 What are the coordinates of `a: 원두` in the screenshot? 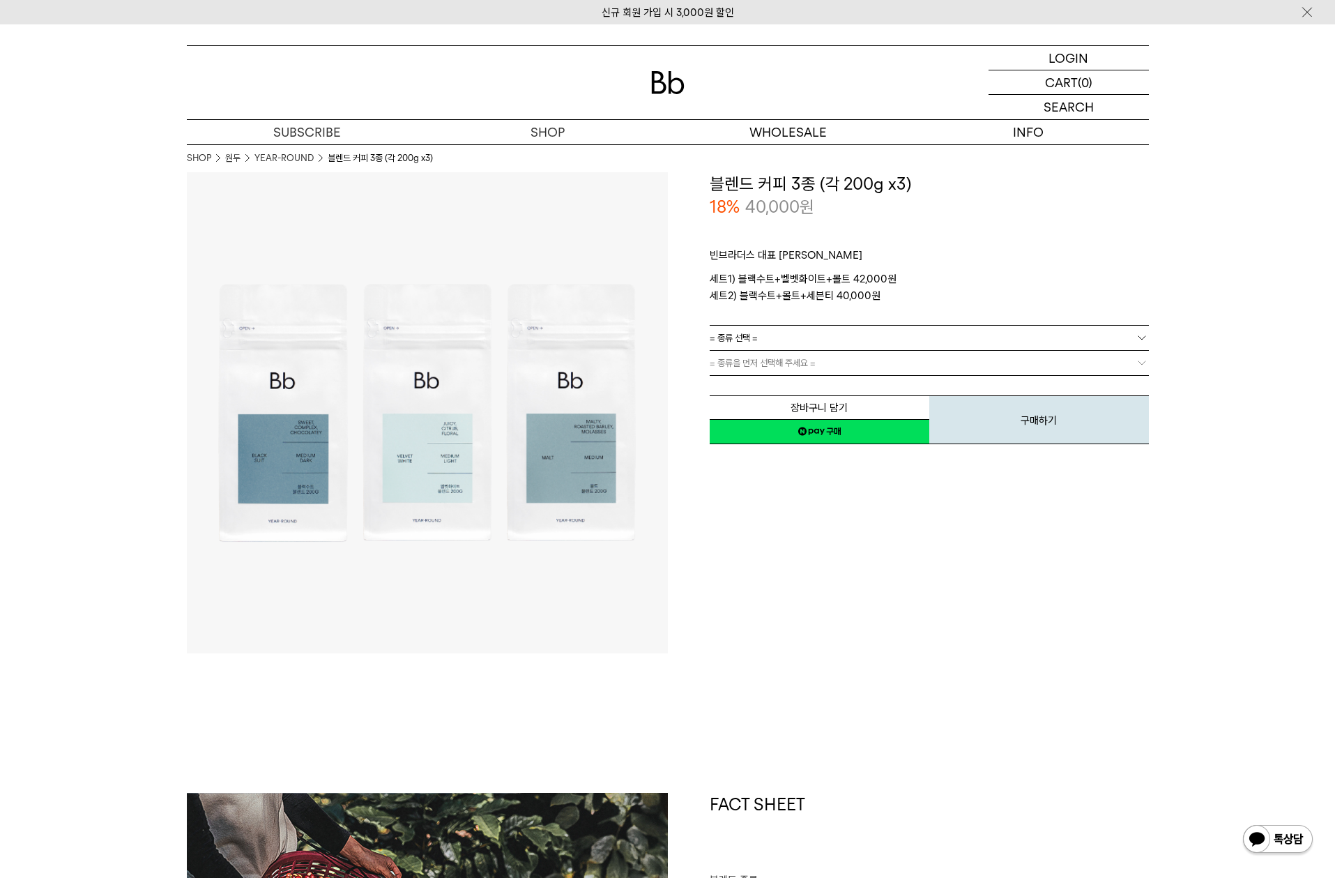 It's located at (233, 158).